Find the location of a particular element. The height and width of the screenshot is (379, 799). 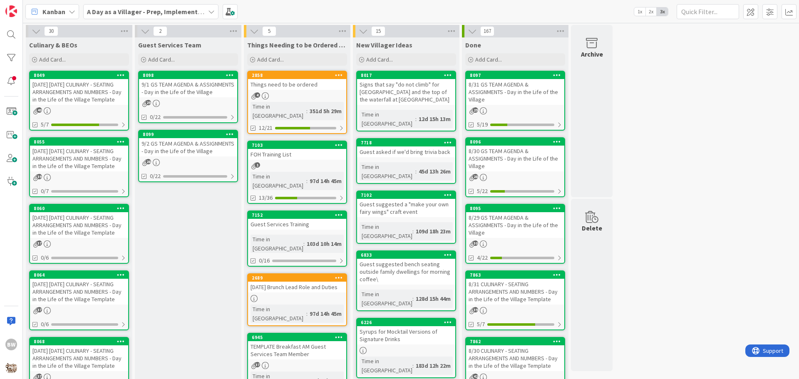

div: 103d 10h 14m is located at coordinates (324, 244).